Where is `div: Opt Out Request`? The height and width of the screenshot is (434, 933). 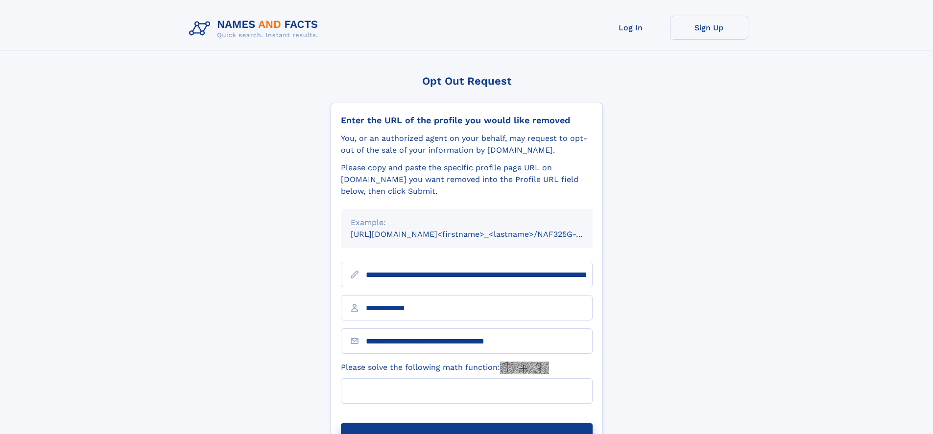
div: Opt Out Request is located at coordinates (467, 81).